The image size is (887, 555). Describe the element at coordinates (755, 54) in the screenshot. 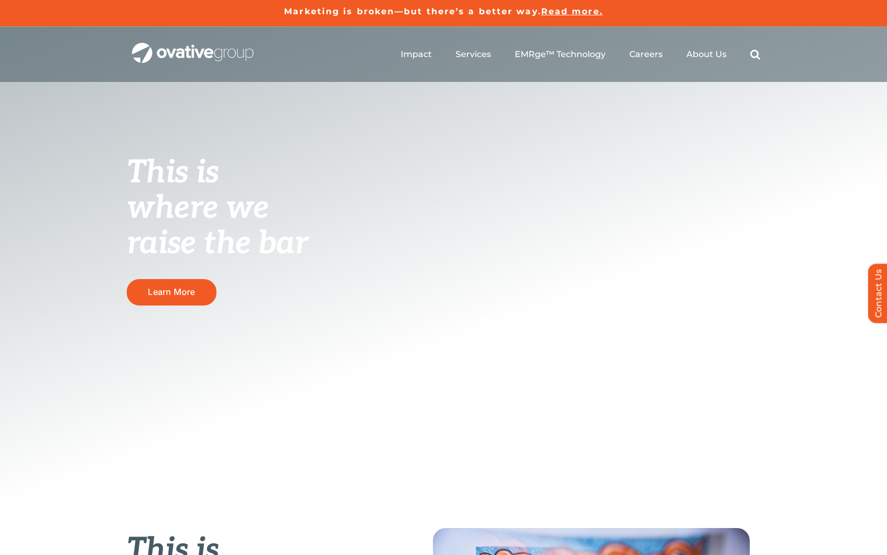

I see `a: Search` at that location.